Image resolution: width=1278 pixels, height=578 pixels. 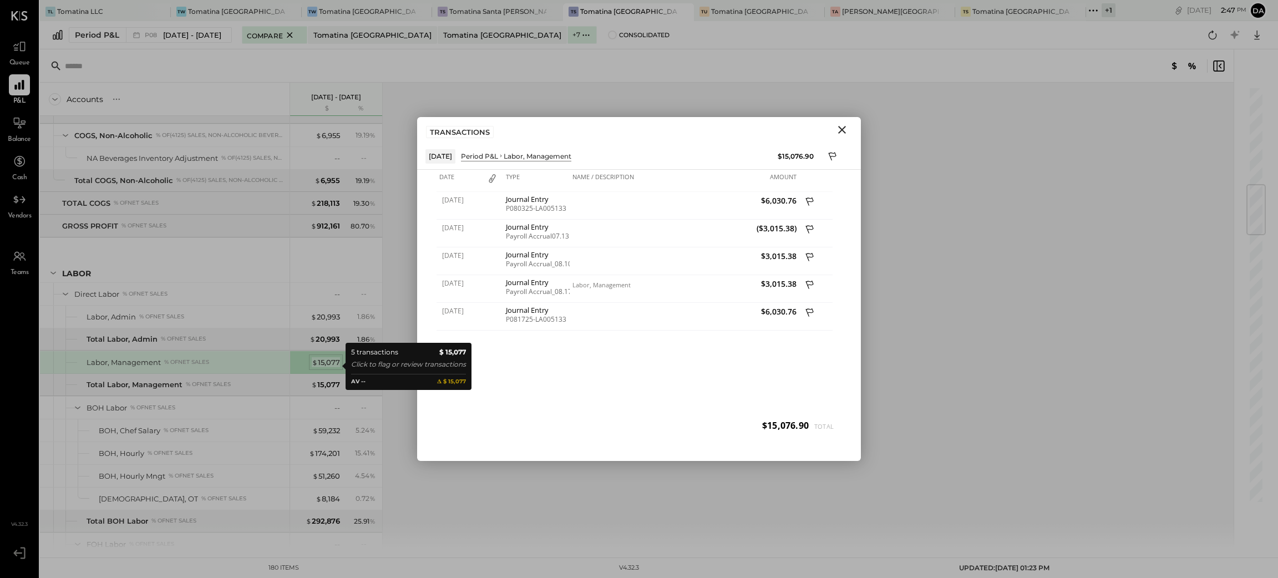 What do you see at coordinates (275, 35) in the screenshot?
I see `button: Compare` at bounding box center [275, 35].